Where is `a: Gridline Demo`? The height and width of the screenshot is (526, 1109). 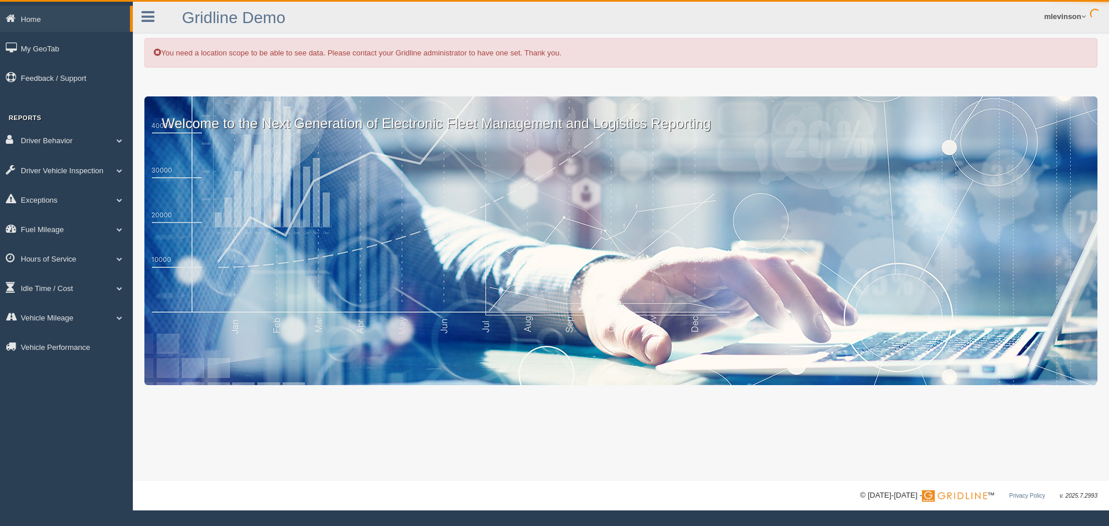 a: Gridline Demo is located at coordinates (233, 17).